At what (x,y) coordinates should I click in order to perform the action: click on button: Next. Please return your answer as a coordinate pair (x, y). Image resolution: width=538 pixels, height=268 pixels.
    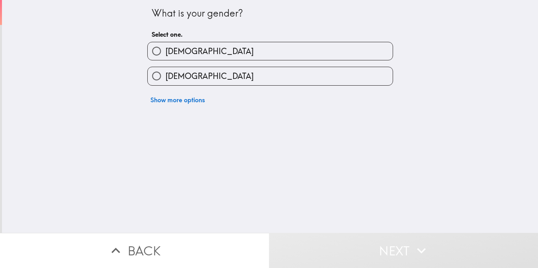
    Looking at the image, I should click on (403, 250).